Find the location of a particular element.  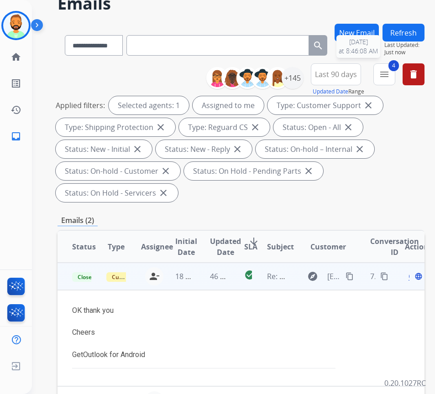

span: Just now is located at coordinates (404, 52).